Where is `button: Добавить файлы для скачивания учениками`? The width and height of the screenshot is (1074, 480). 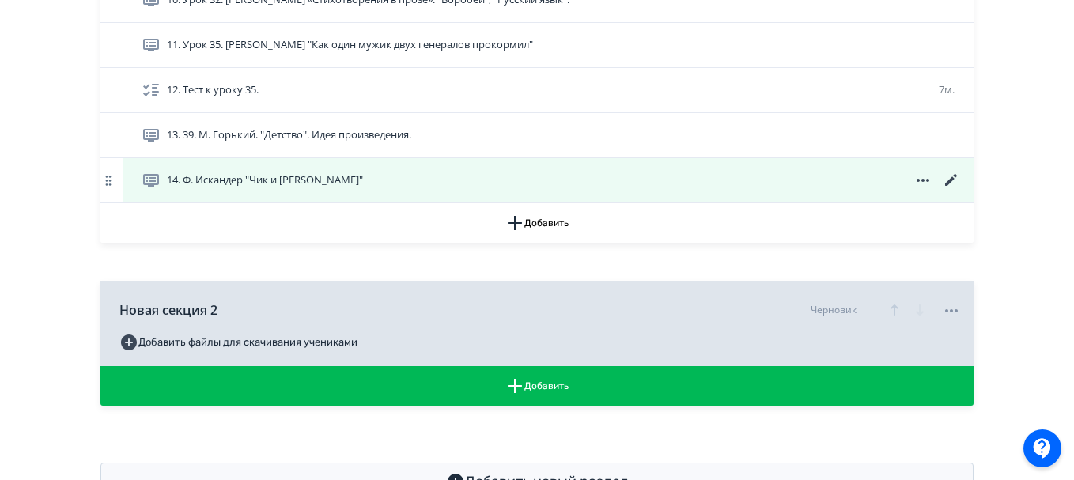
button: Добавить файлы для скачивания учениками is located at coordinates (238, 342).